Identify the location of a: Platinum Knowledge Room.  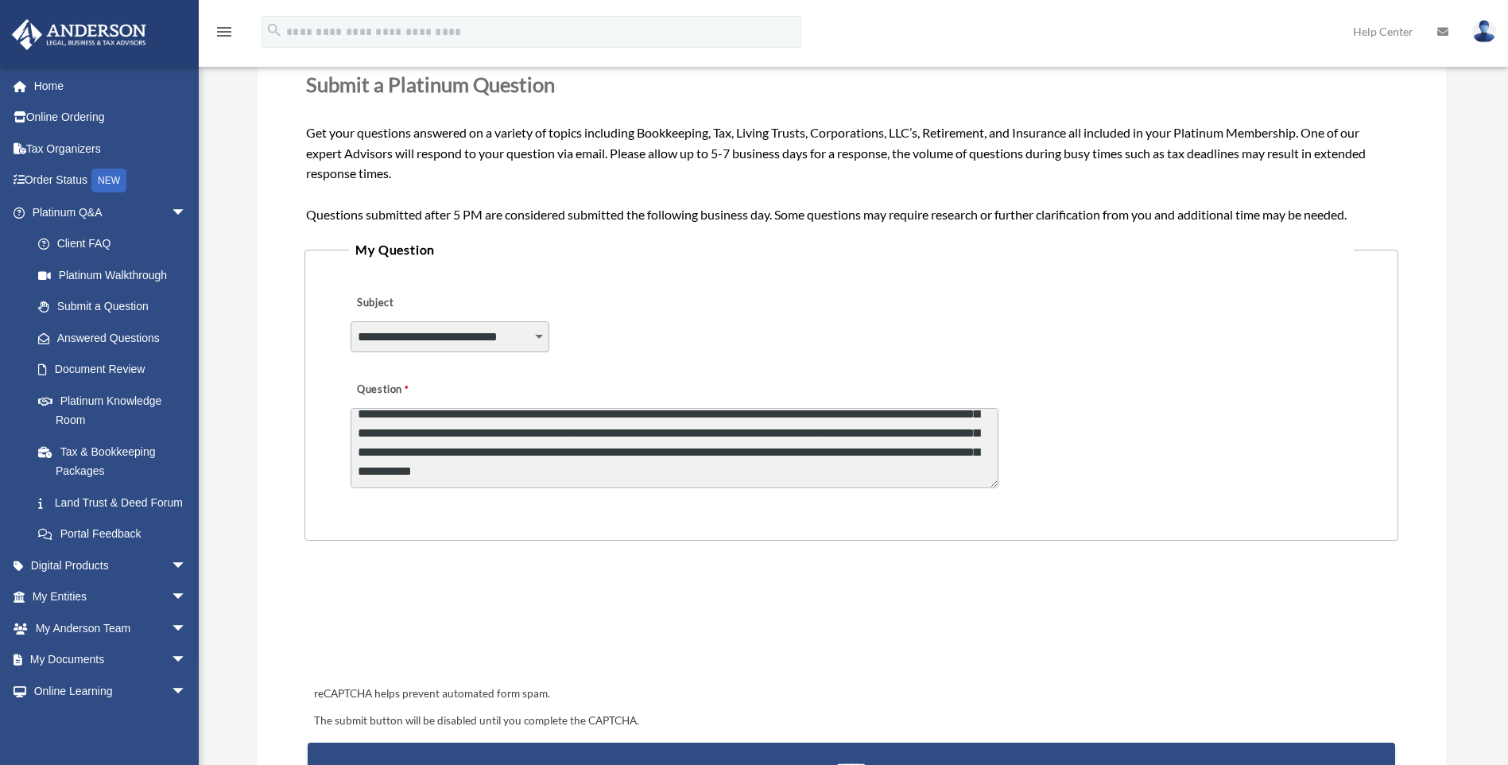
(116, 410).